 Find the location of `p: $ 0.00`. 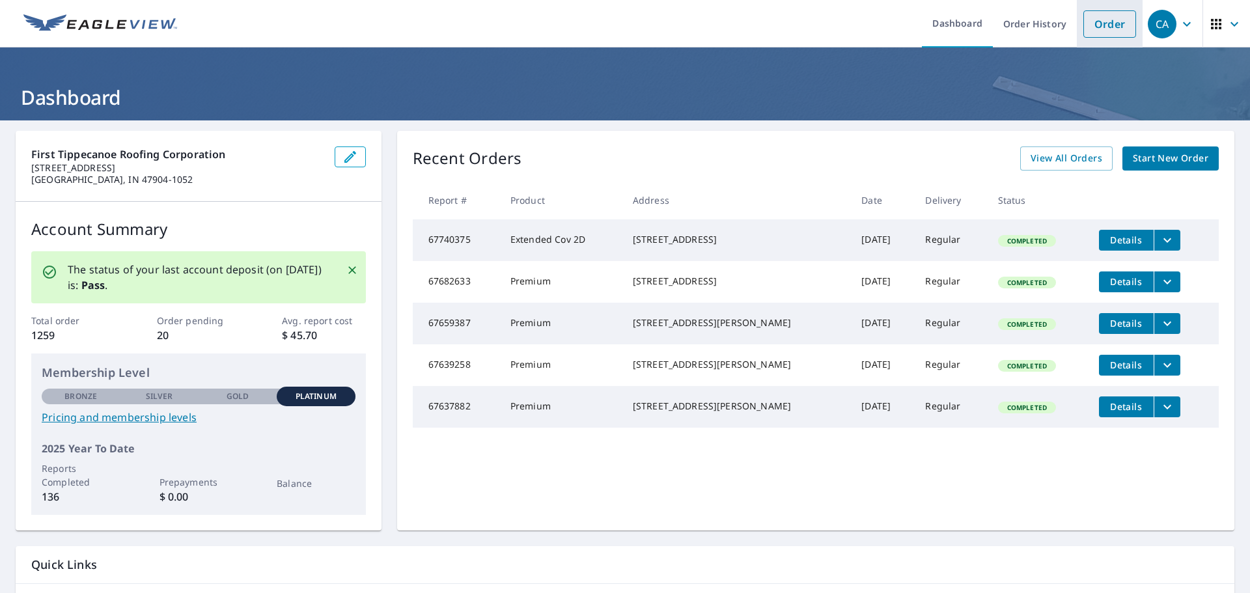

p: $ 0.00 is located at coordinates (199, 497).